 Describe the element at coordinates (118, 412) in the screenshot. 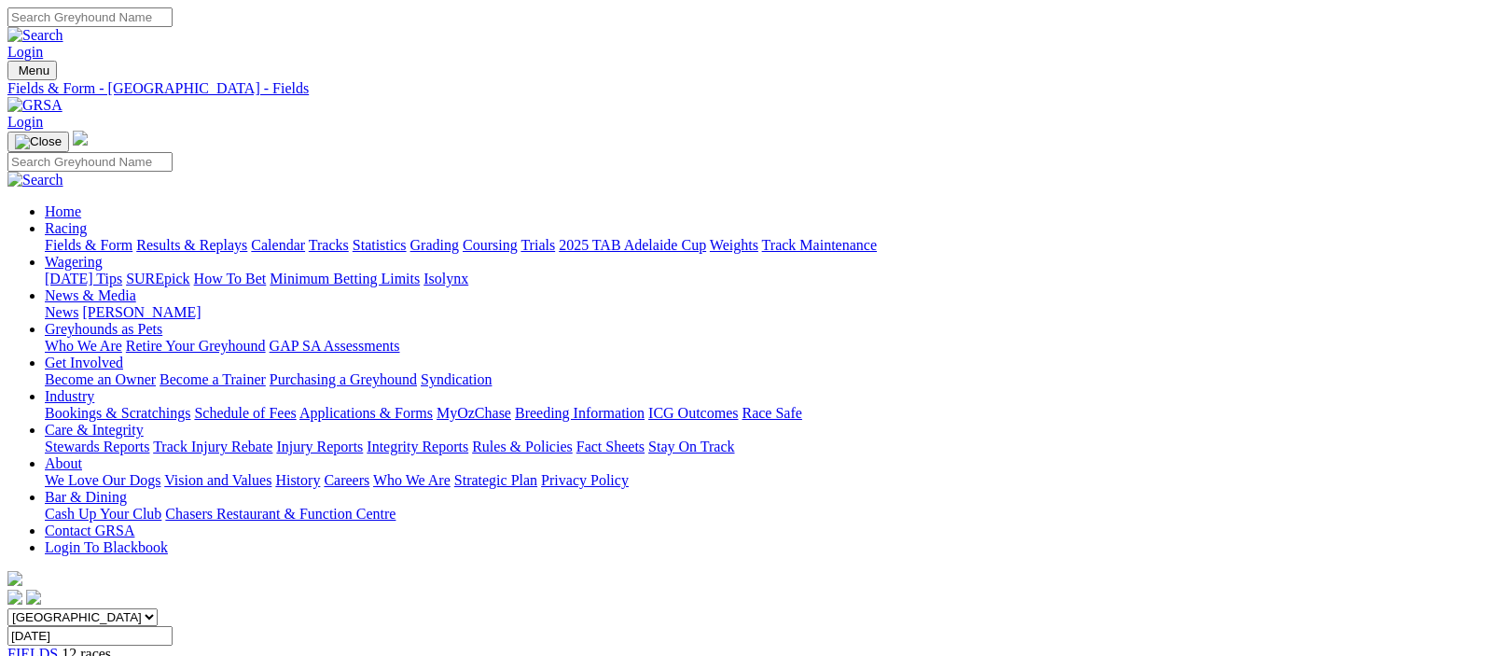

I see `a: Bookings & Scratchings` at that location.